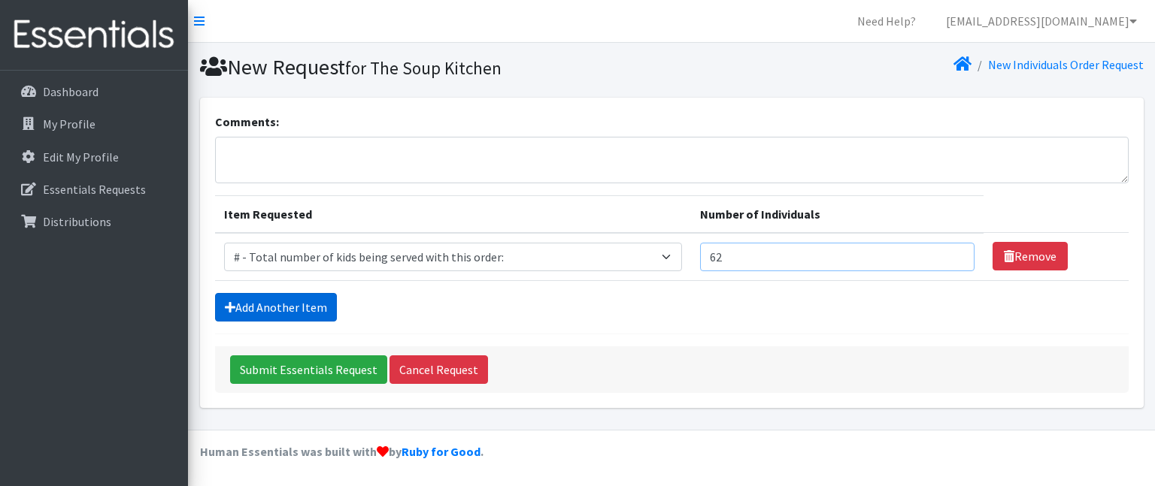 This screenshot has height=486, width=1155. Describe the element at coordinates (71, 92) in the screenshot. I see `p: Dashboard` at that location.